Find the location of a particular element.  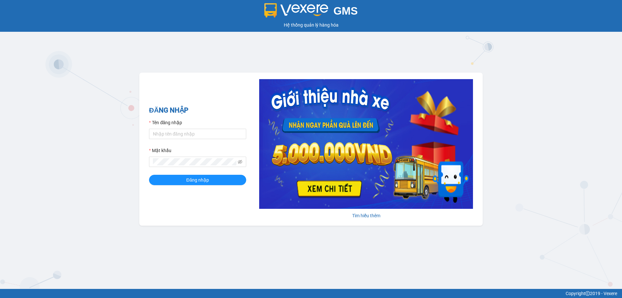

div: Copyright 2019 - Vexere is located at coordinates (311, 293).